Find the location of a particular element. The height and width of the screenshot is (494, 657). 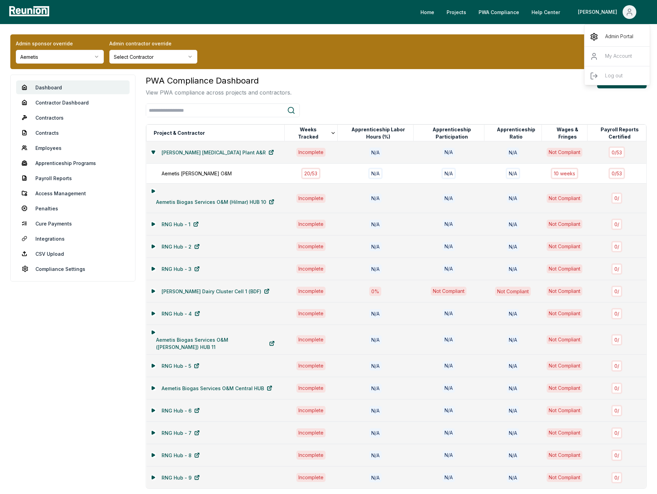

a: CSV Upload is located at coordinates (73, 254).